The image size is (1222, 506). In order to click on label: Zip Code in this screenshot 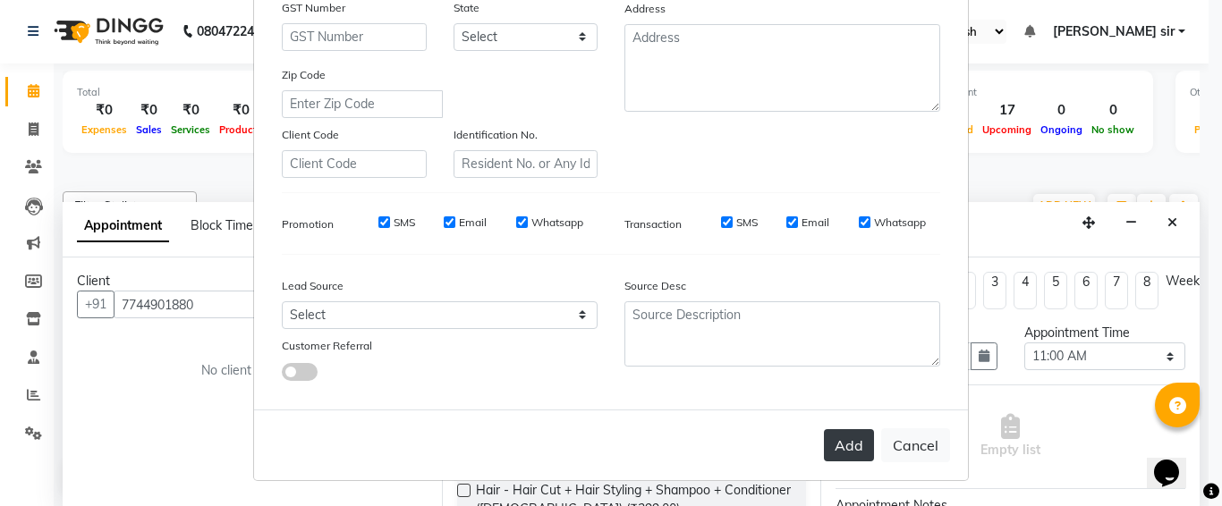, I will do `click(303, 75)`.